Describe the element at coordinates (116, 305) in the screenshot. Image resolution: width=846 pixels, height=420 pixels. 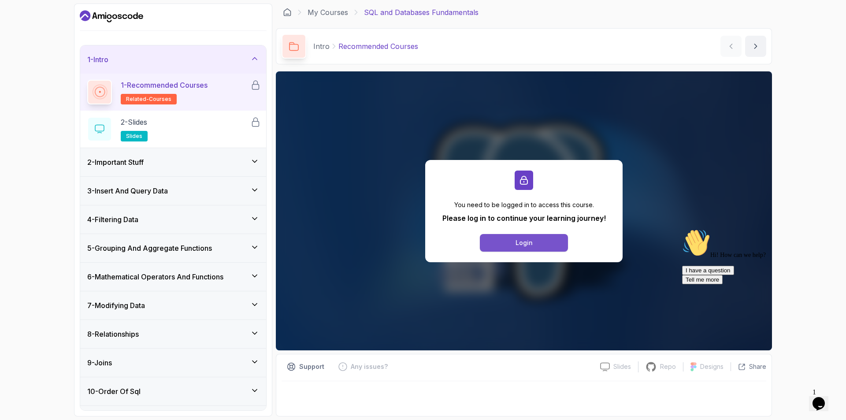
I see `h3: 7 - Modifying Data` at that location.